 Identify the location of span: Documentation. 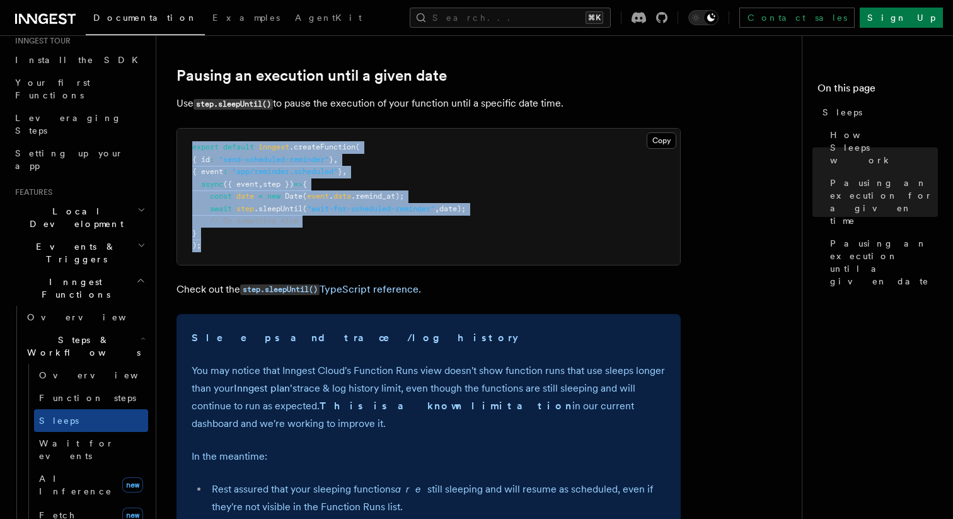
(145, 18).